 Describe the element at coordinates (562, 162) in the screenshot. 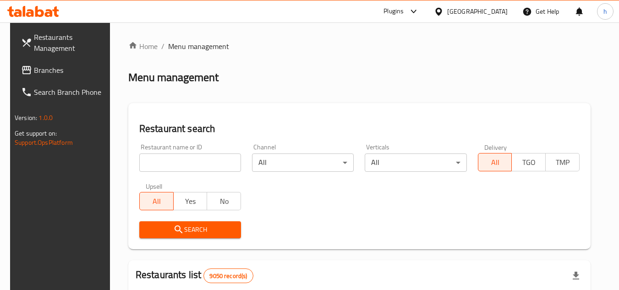

I see `button: TMP` at that location.